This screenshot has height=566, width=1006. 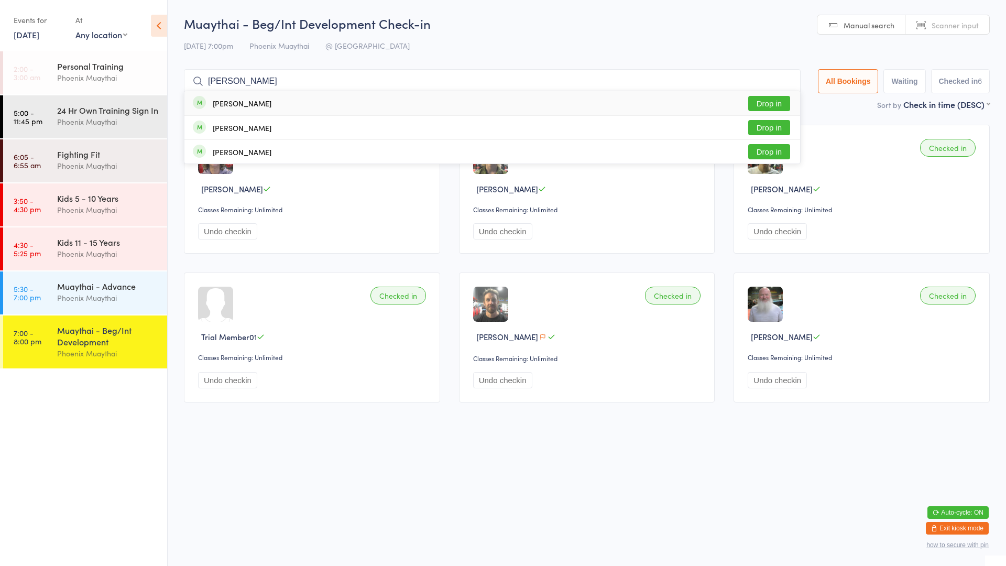 What do you see at coordinates (27, 161) in the screenshot?
I see `time: 6:05 - 6:55 am` at bounding box center [27, 161].